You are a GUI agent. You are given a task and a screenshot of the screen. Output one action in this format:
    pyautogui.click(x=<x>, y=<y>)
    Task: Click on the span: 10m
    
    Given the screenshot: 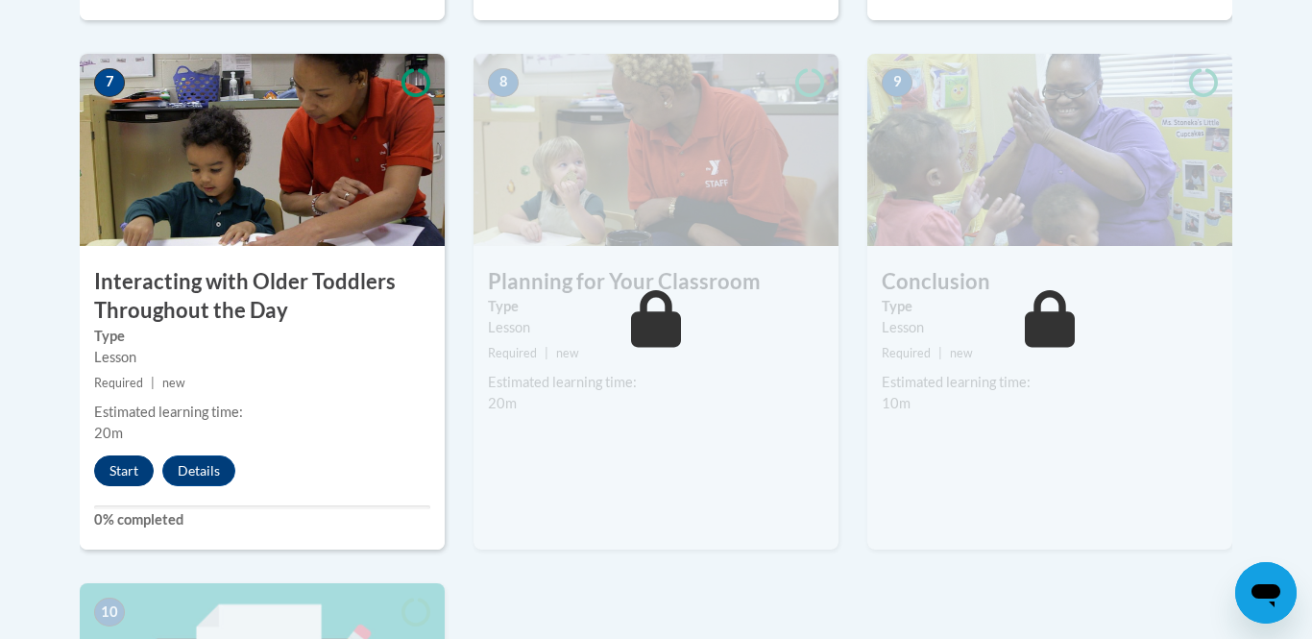 What is the action you would take?
    pyautogui.click(x=896, y=402)
    